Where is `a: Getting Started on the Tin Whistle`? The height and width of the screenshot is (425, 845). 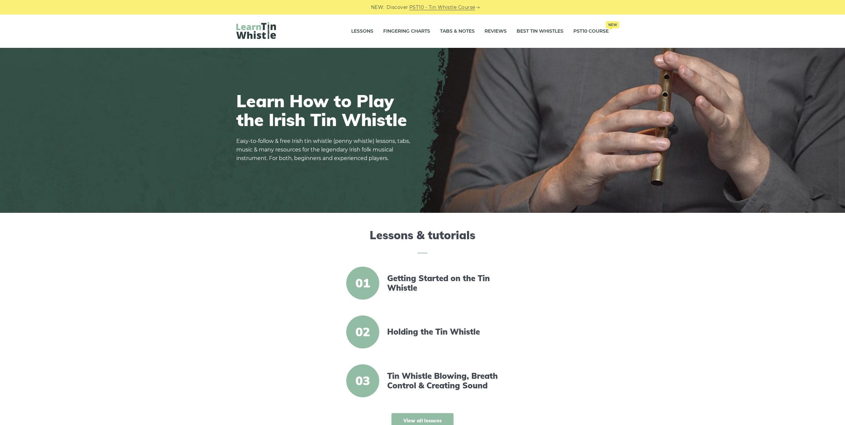
a: Getting Started on the Tin Whistle is located at coordinates (444, 283).